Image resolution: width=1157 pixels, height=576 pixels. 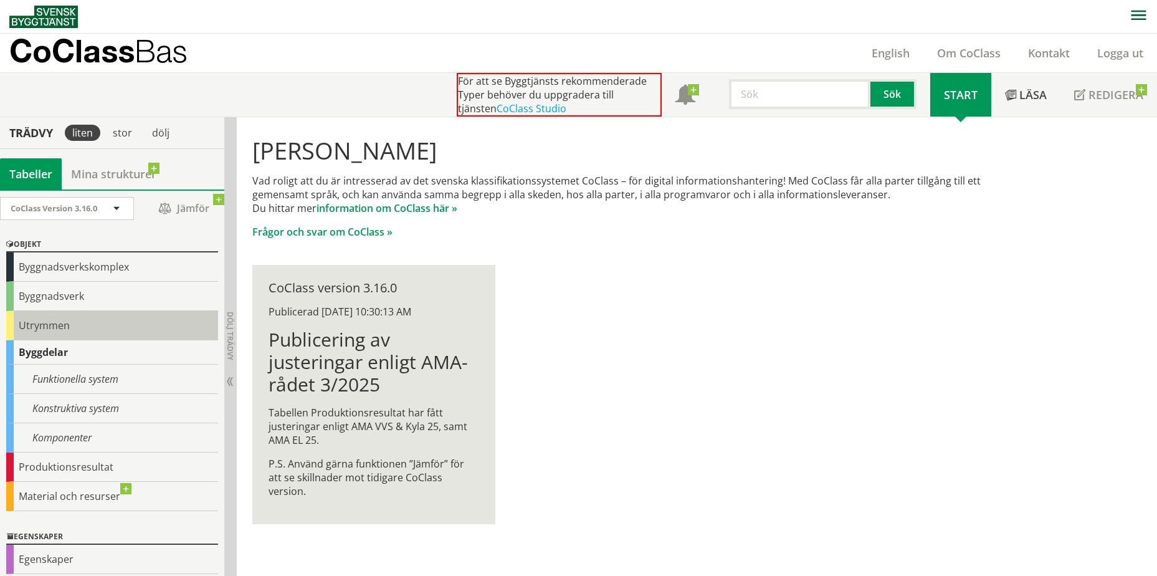 What do you see at coordinates (969, 53) in the screenshot?
I see `a: Om CoClass` at bounding box center [969, 53].